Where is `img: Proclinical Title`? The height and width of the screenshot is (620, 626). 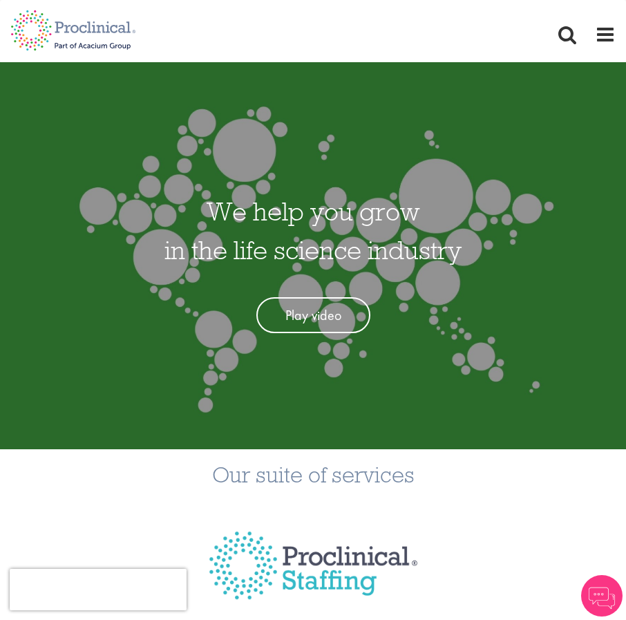 img: Proclinical Title is located at coordinates (313, 565).